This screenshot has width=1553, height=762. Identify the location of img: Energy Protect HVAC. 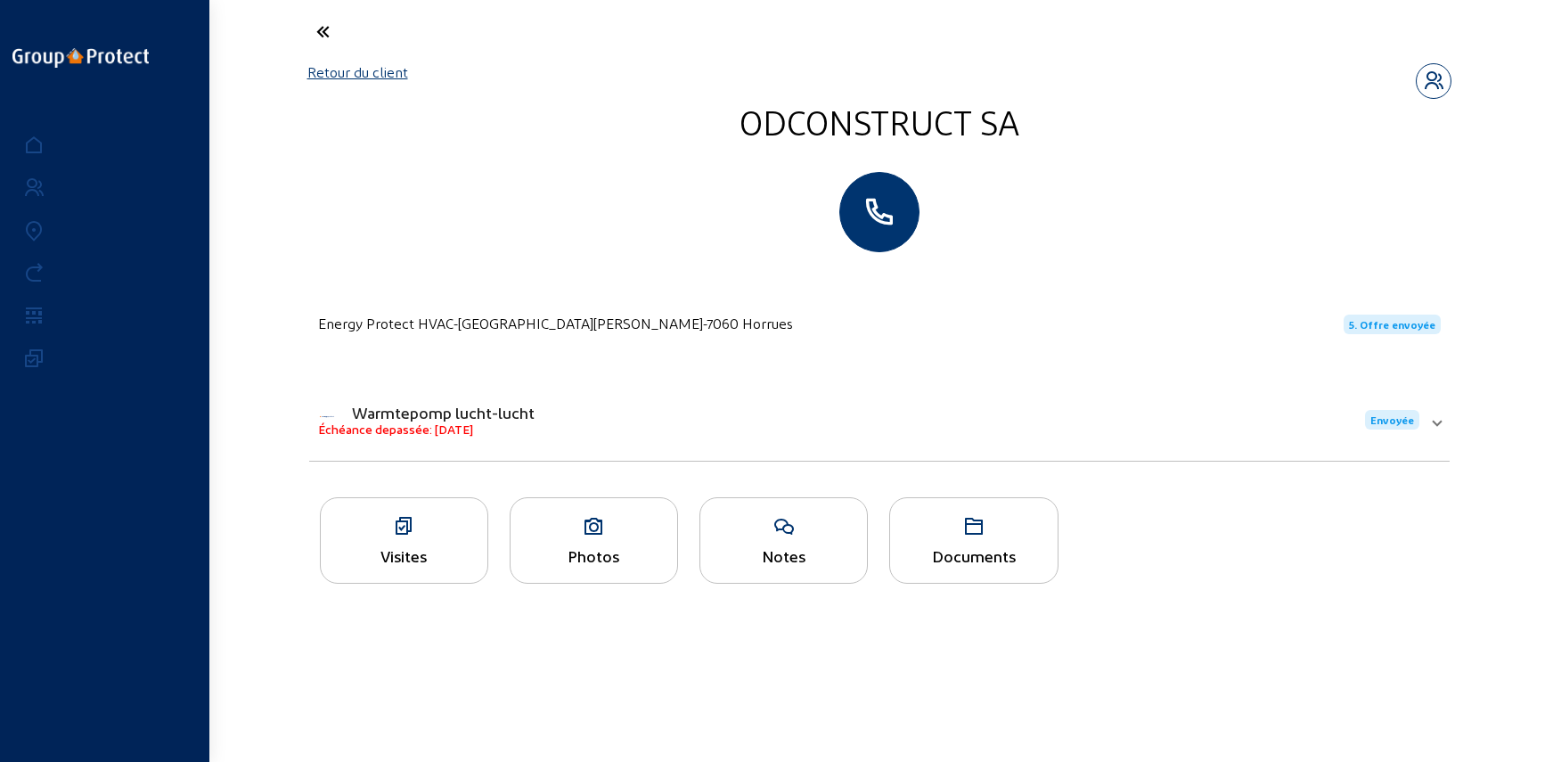
(327, 416).